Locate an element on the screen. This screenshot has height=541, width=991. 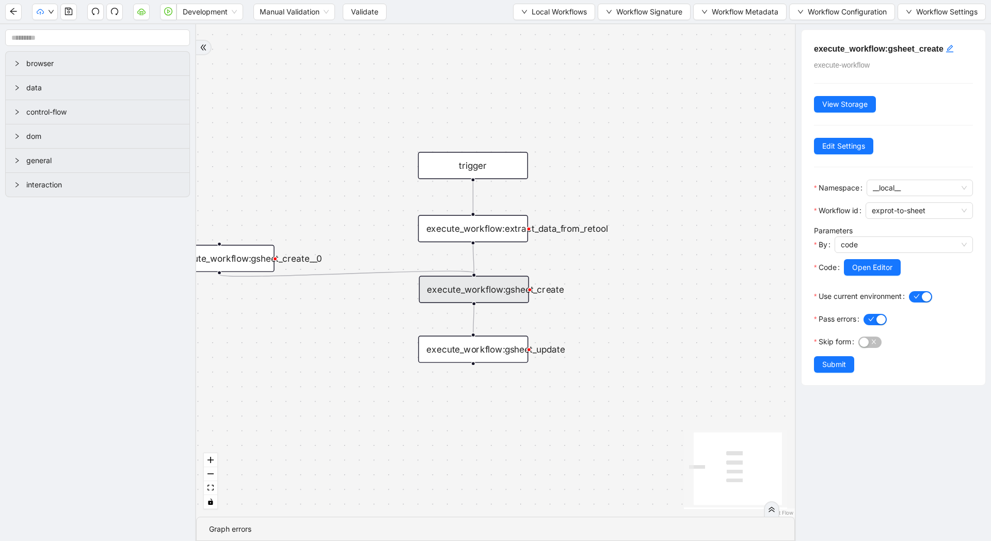
button: downWorkflow Configuration is located at coordinates (842, 12).